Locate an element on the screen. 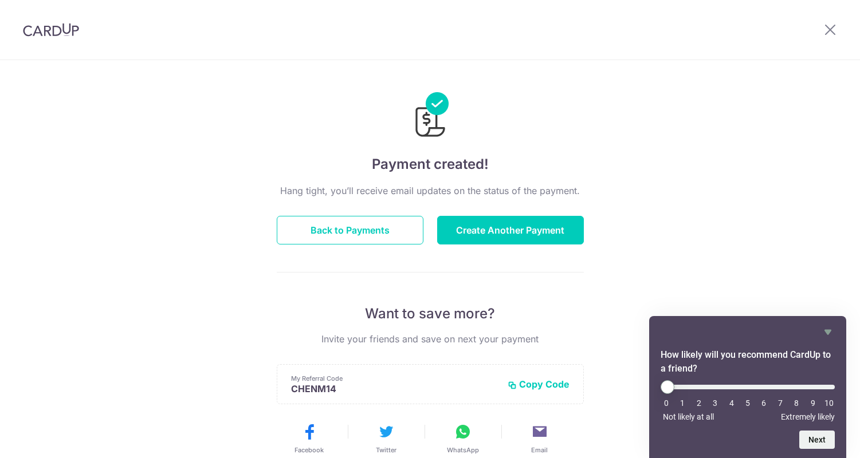 This screenshot has height=458, width=860. p: CHENM14 is located at coordinates (395, 389).